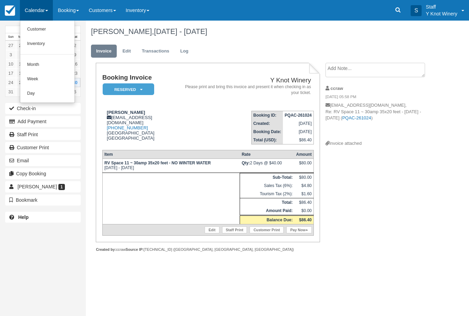  What do you see at coordinates (47, 65) in the screenshot?
I see `a: Month` at bounding box center [47, 65].